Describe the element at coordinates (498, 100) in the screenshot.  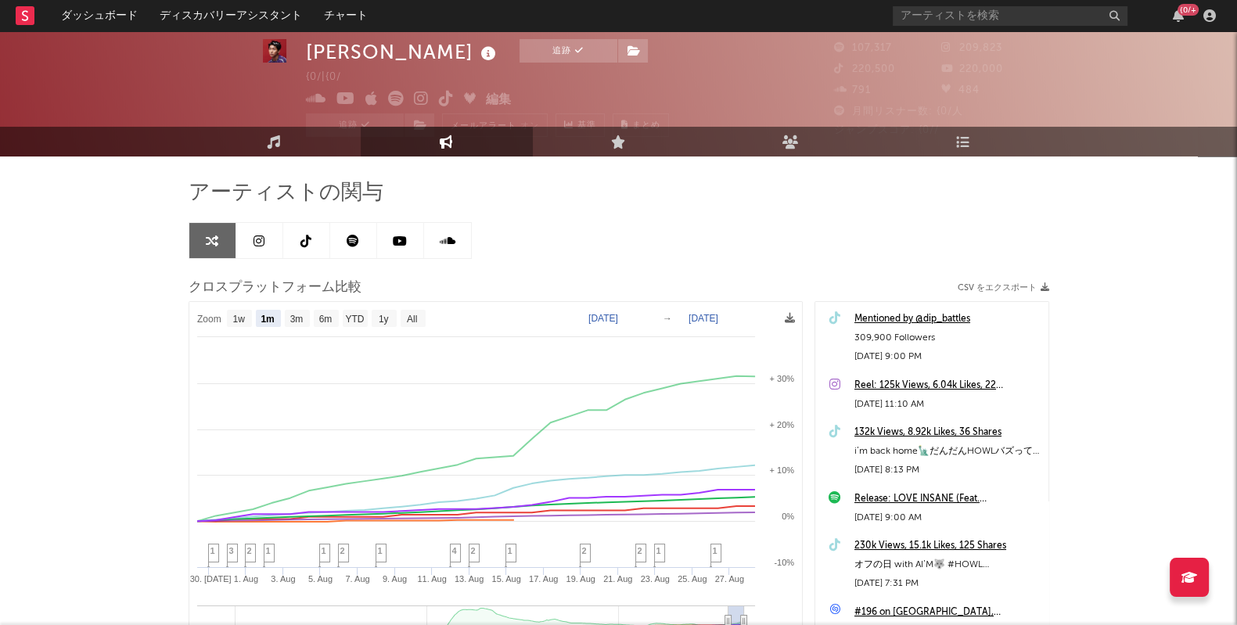
I see `button: 編集` at that location.